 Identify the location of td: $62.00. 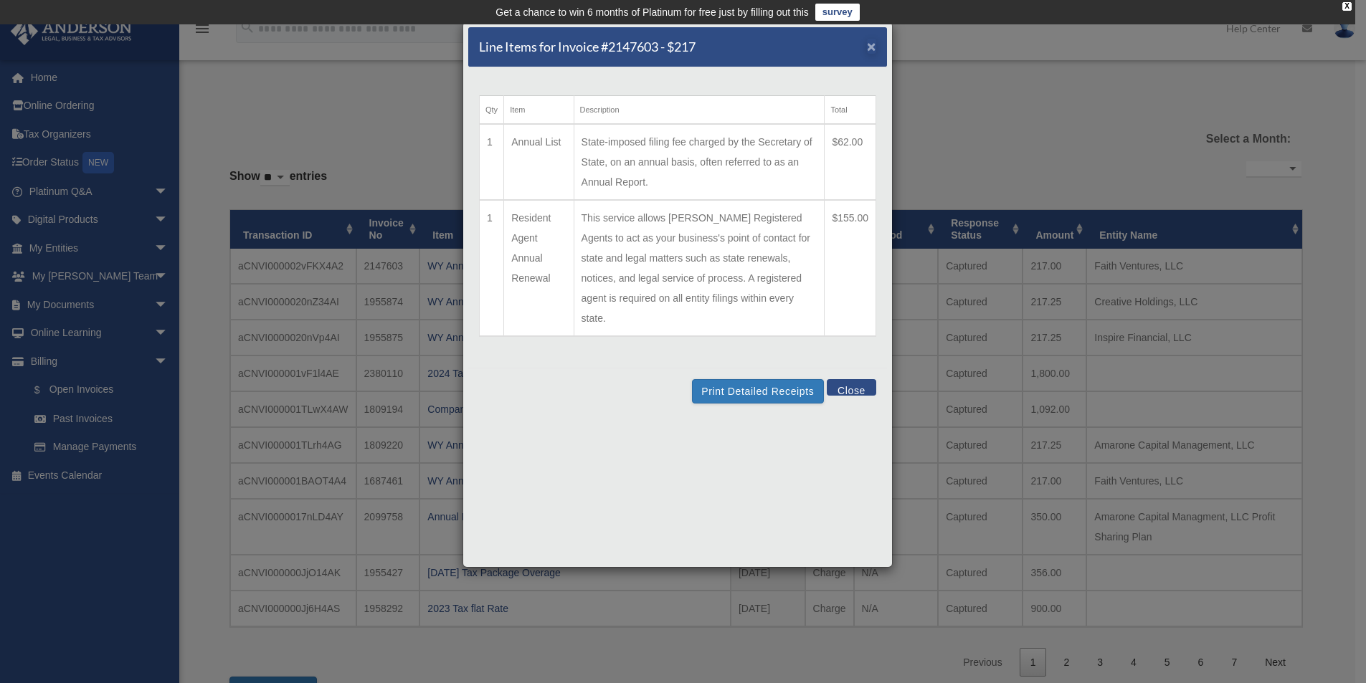
(850, 162).